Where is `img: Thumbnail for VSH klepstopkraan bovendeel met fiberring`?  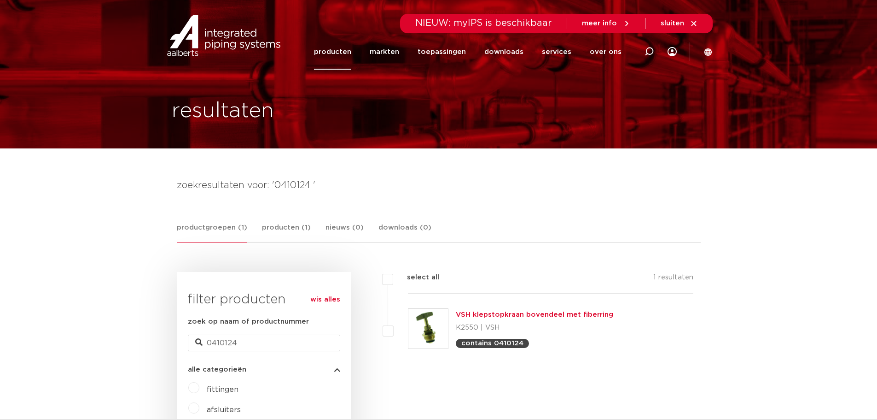
img: Thumbnail for VSH klepstopkraan bovendeel met fiberring is located at coordinates (428, 328).